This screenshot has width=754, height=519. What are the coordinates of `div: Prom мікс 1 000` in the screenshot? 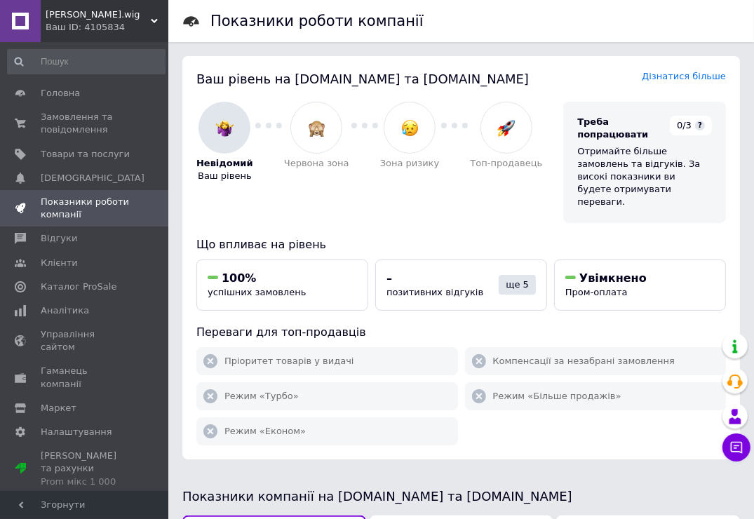 It's located at (85, 482).